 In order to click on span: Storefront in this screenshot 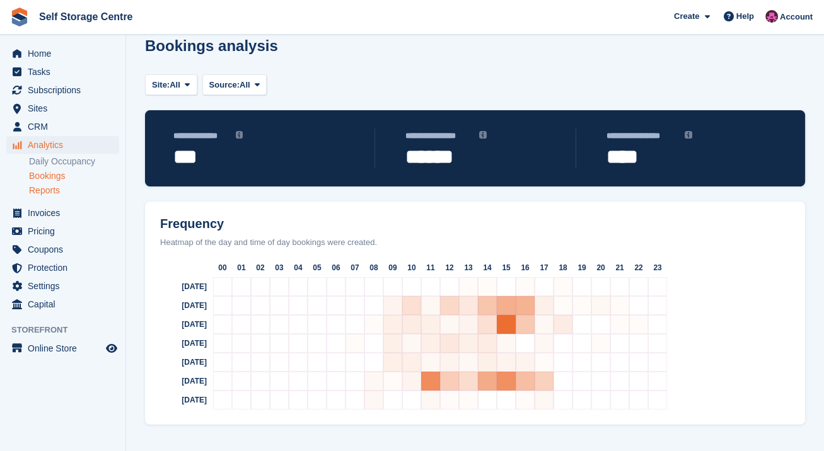, I will do `click(68, 330)`.